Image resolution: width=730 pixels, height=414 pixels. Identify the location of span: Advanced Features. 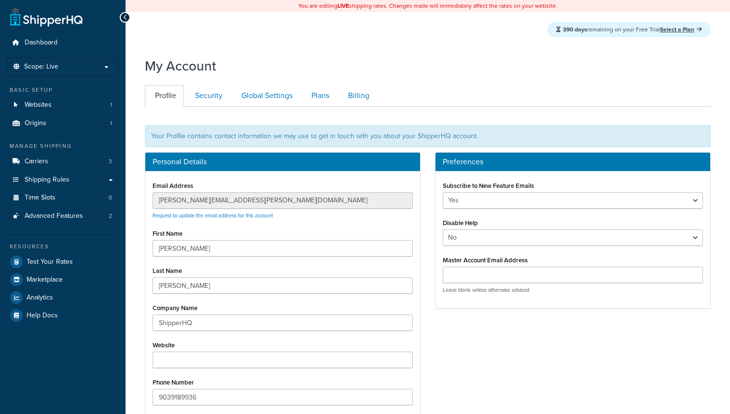
(54, 216).